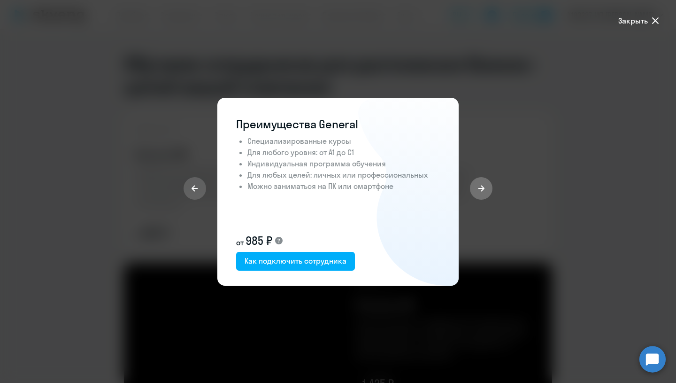 The height and width of the screenshot is (383, 676). I want to click on small: от, so click(240, 242).